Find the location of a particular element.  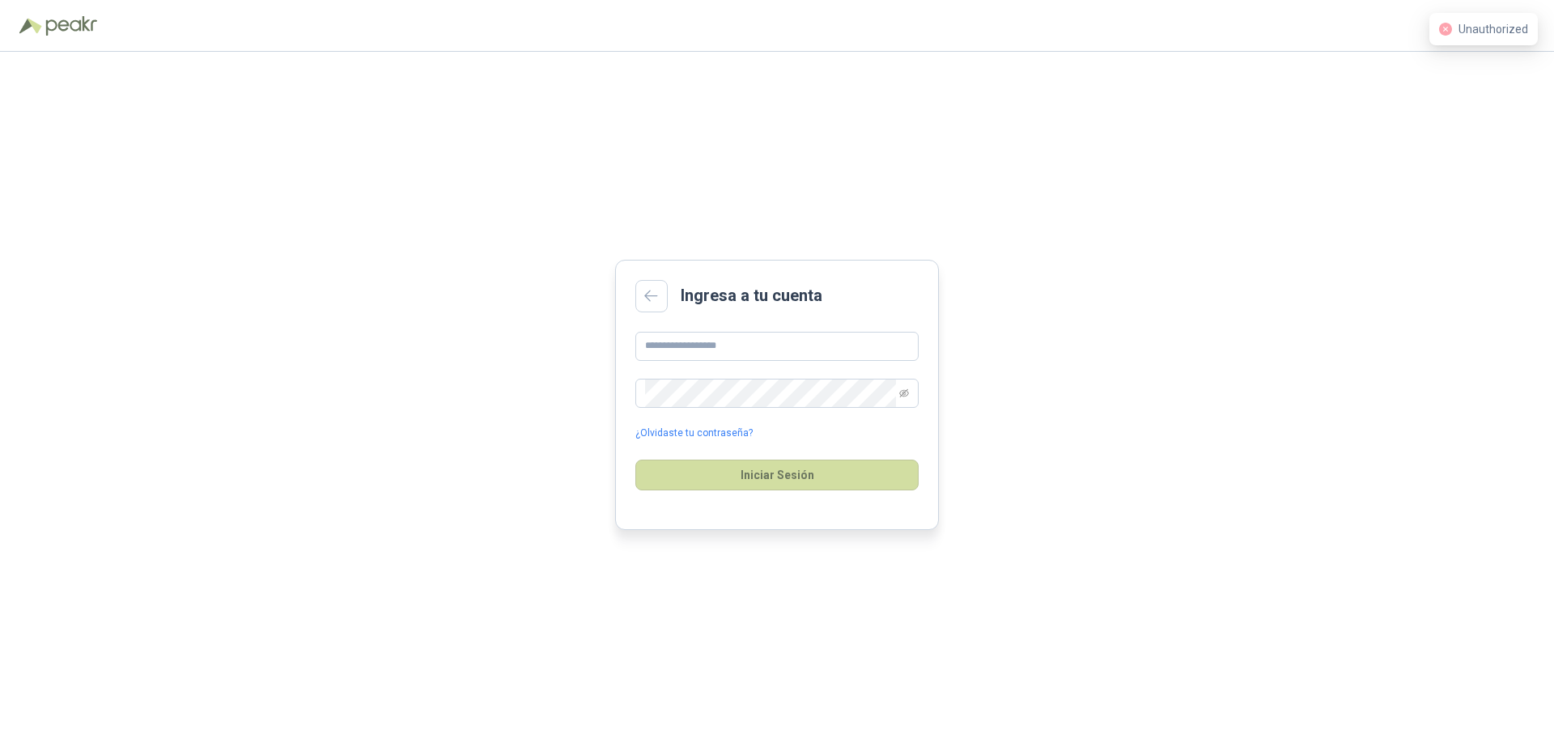

img: Peakr is located at coordinates (71, 26).